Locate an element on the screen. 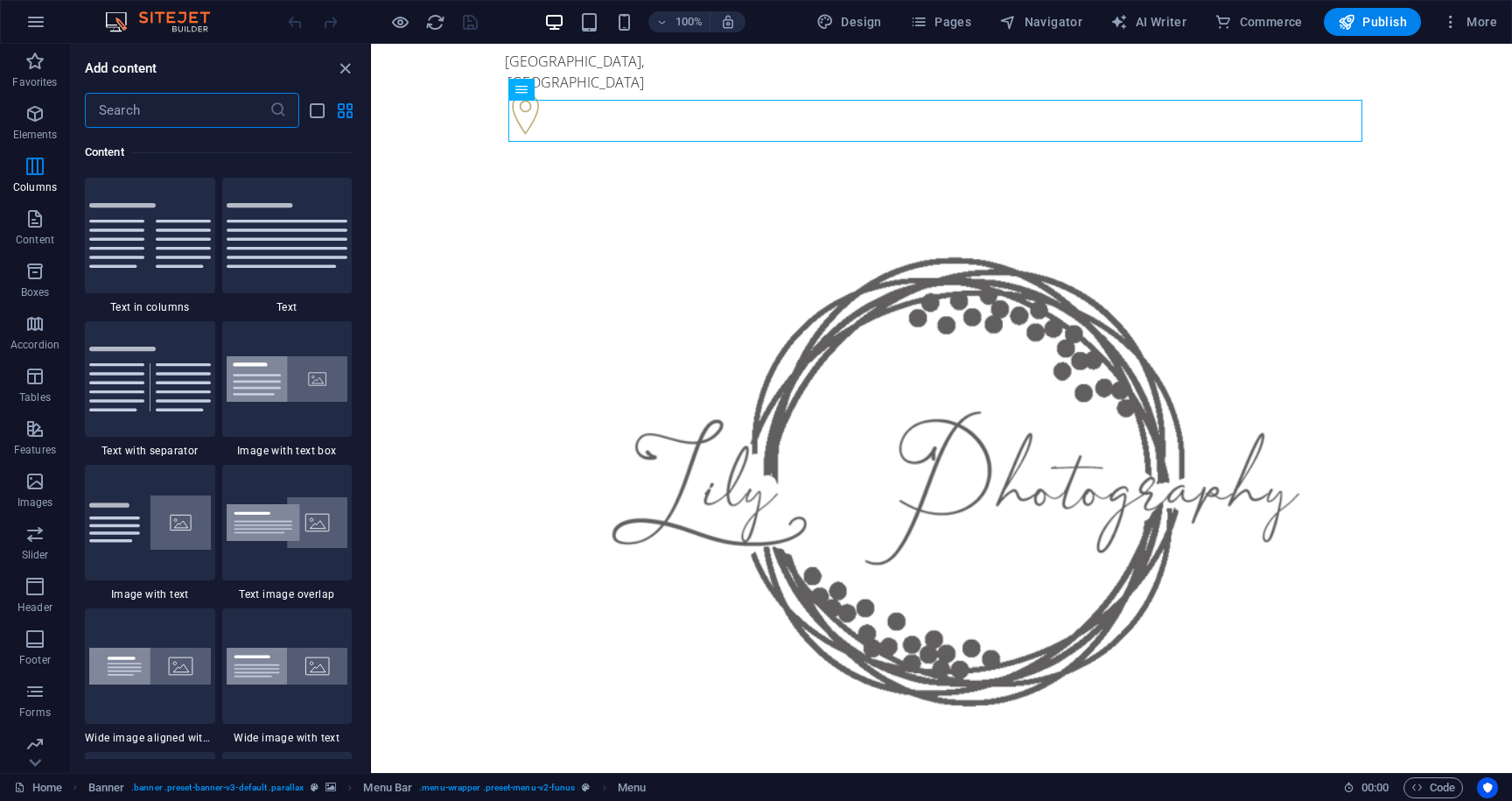 This screenshot has height=801, width=1512. p: Footer is located at coordinates (35, 660).